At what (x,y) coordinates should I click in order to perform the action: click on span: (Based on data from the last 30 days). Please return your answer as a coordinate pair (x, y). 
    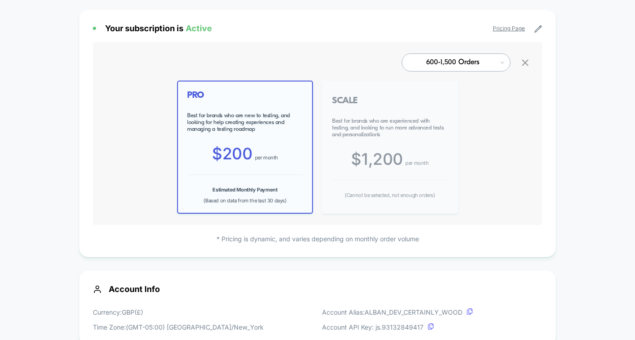
    Looking at the image, I should click on (245, 201).